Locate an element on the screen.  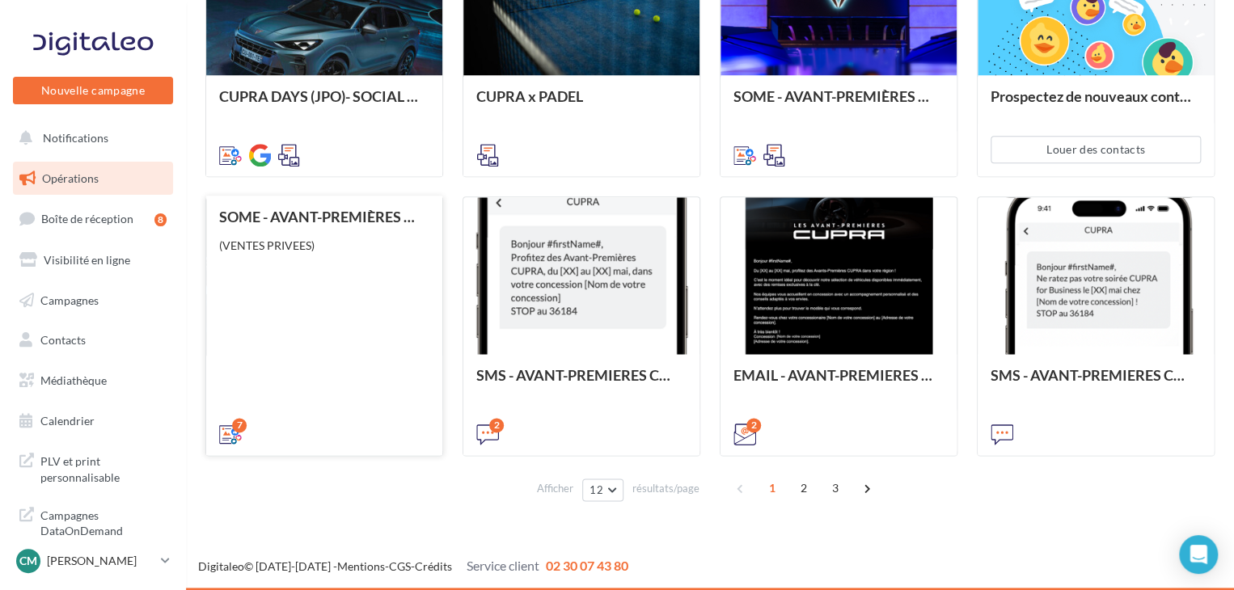
div: 7 is located at coordinates (239, 425).